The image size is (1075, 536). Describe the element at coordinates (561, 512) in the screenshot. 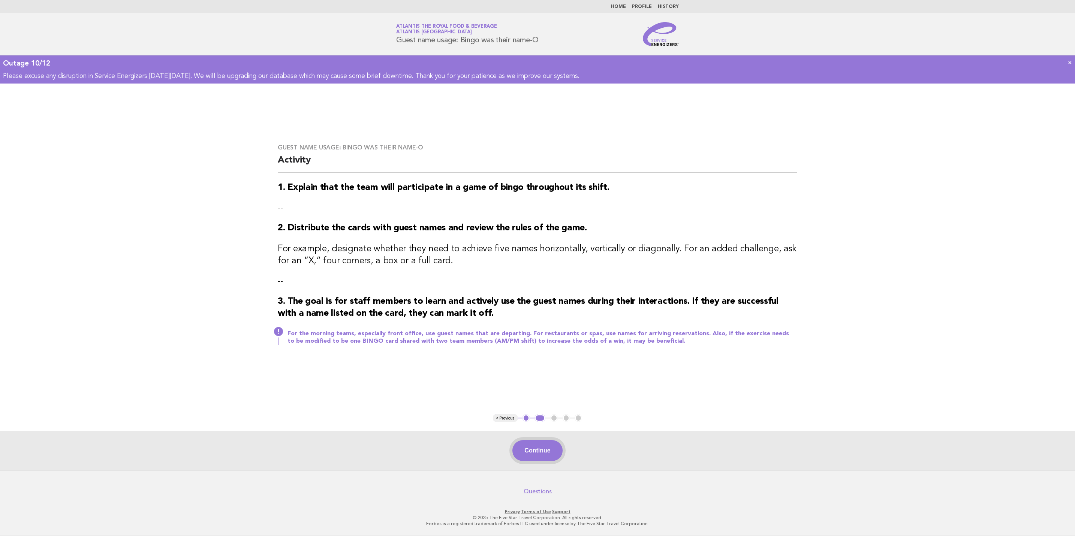

I see `a: Support` at that location.